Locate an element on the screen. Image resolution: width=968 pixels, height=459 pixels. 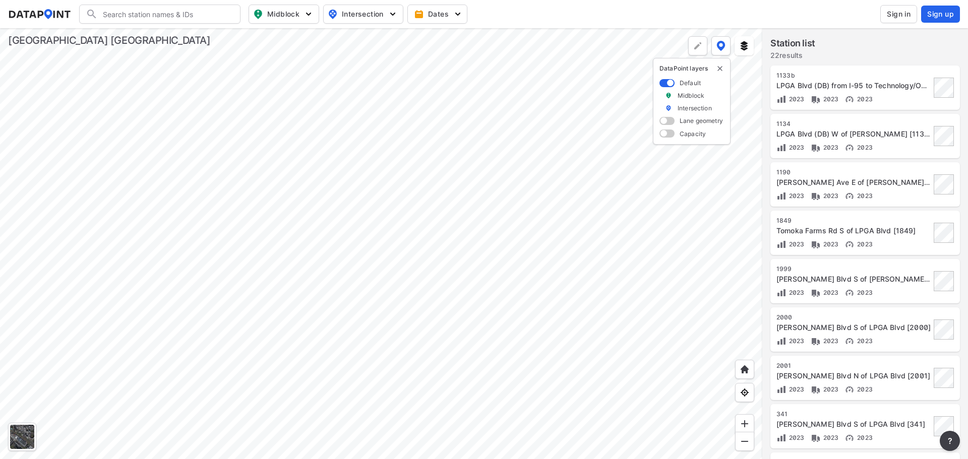
span: Midblock is located at coordinates (283, 14).